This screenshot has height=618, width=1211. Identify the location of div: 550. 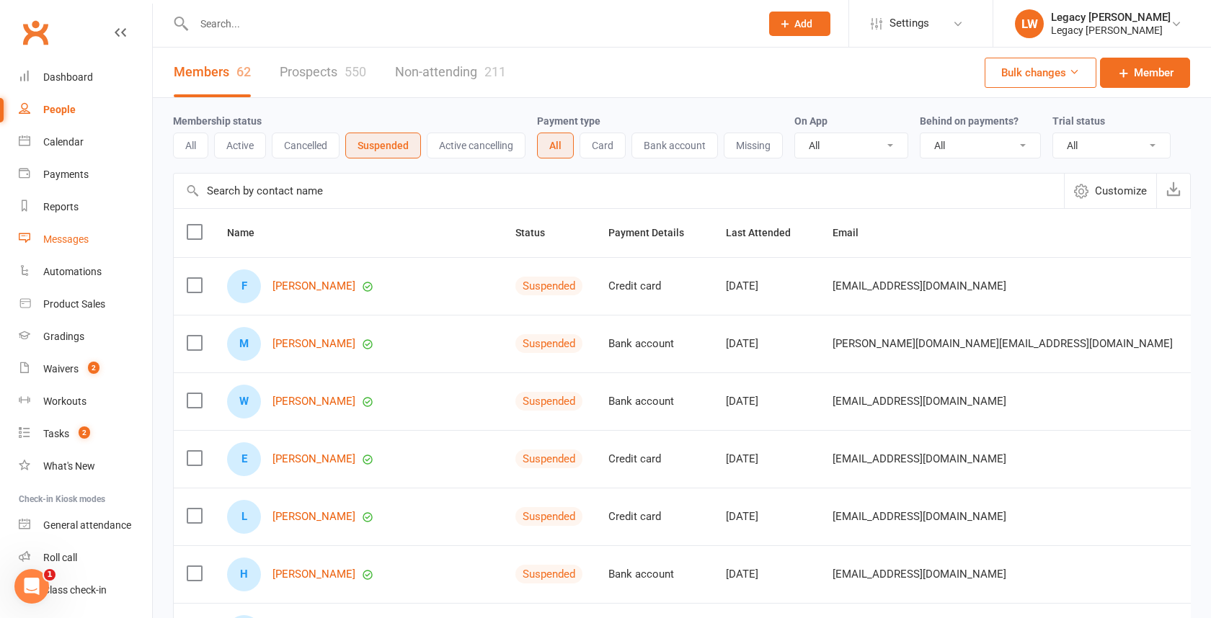
(355, 71).